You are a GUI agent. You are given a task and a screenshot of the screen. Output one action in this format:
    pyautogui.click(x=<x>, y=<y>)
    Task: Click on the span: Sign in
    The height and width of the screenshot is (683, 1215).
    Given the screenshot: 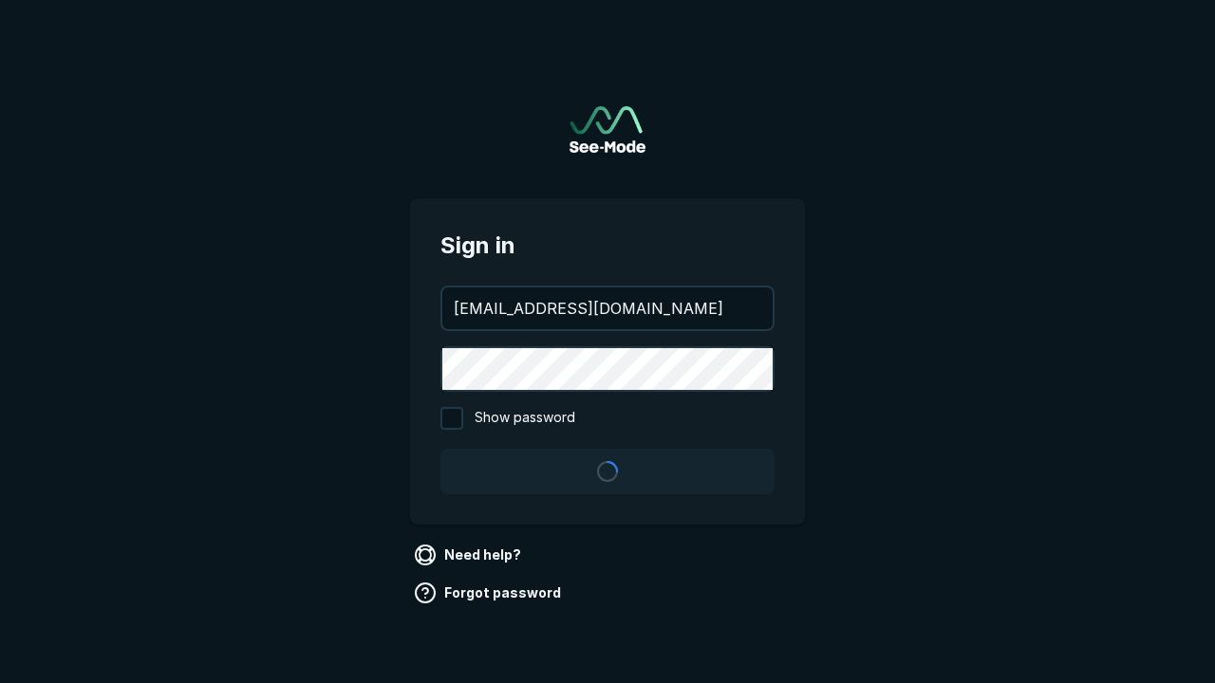 What is the action you would take?
    pyautogui.click(x=607, y=246)
    